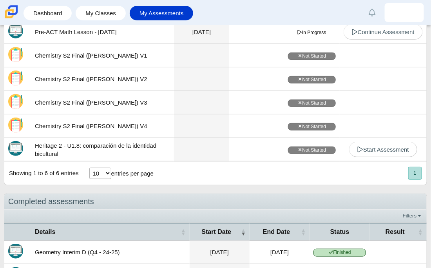  I want to click on a: My Assessments, so click(161, 13).